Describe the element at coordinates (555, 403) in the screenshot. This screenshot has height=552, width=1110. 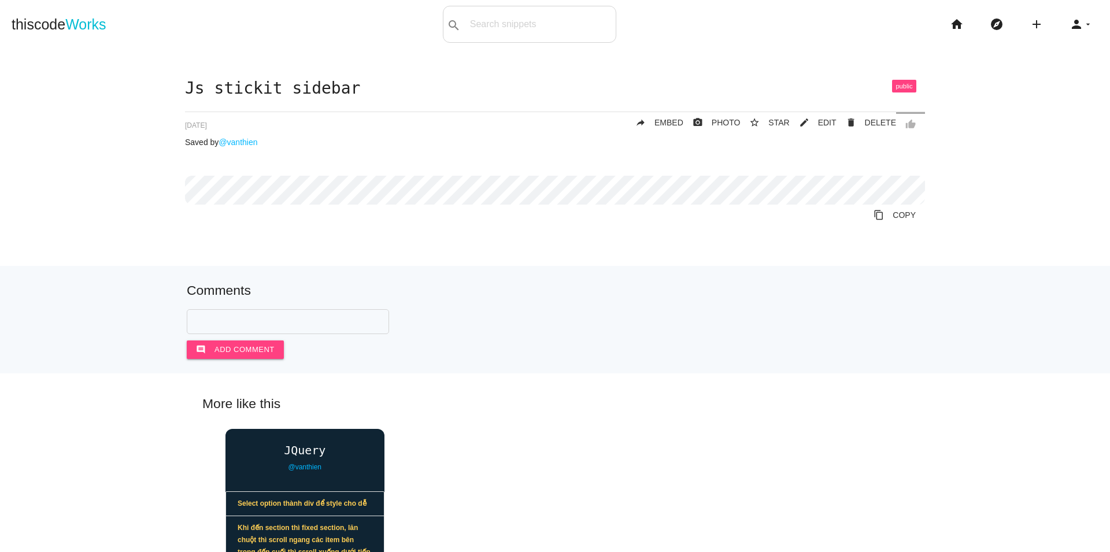
I see `h5: More like this` at that location.